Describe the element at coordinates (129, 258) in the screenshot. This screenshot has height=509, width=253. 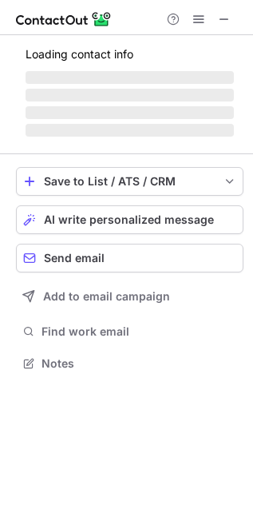
I see `button: Send email` at that location.